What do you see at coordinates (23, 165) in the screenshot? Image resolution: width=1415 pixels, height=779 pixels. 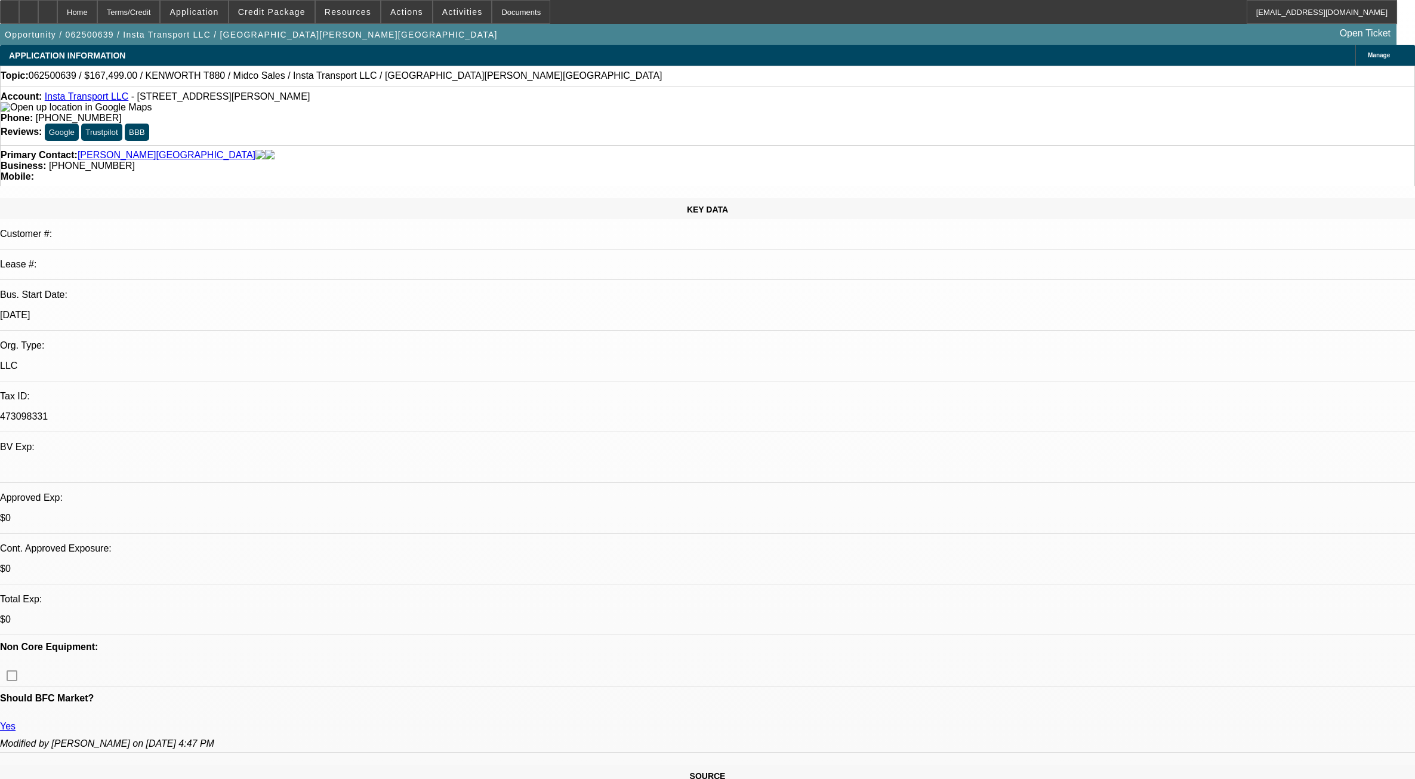 I see `strong: Business:` at bounding box center [23, 165].